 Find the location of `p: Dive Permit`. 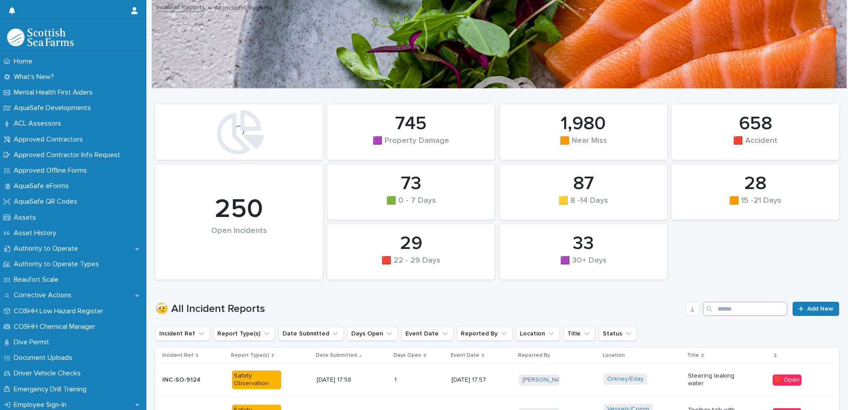

p: Dive Permit is located at coordinates (33, 342).